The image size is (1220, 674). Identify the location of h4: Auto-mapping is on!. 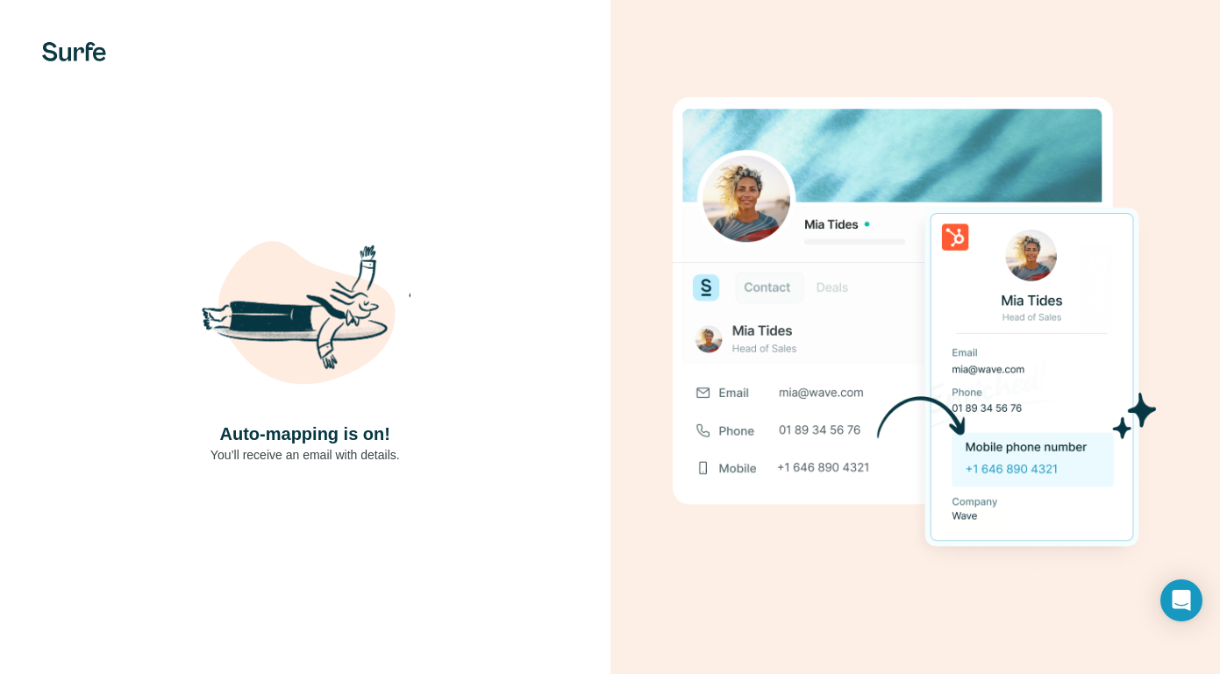
(305, 434).